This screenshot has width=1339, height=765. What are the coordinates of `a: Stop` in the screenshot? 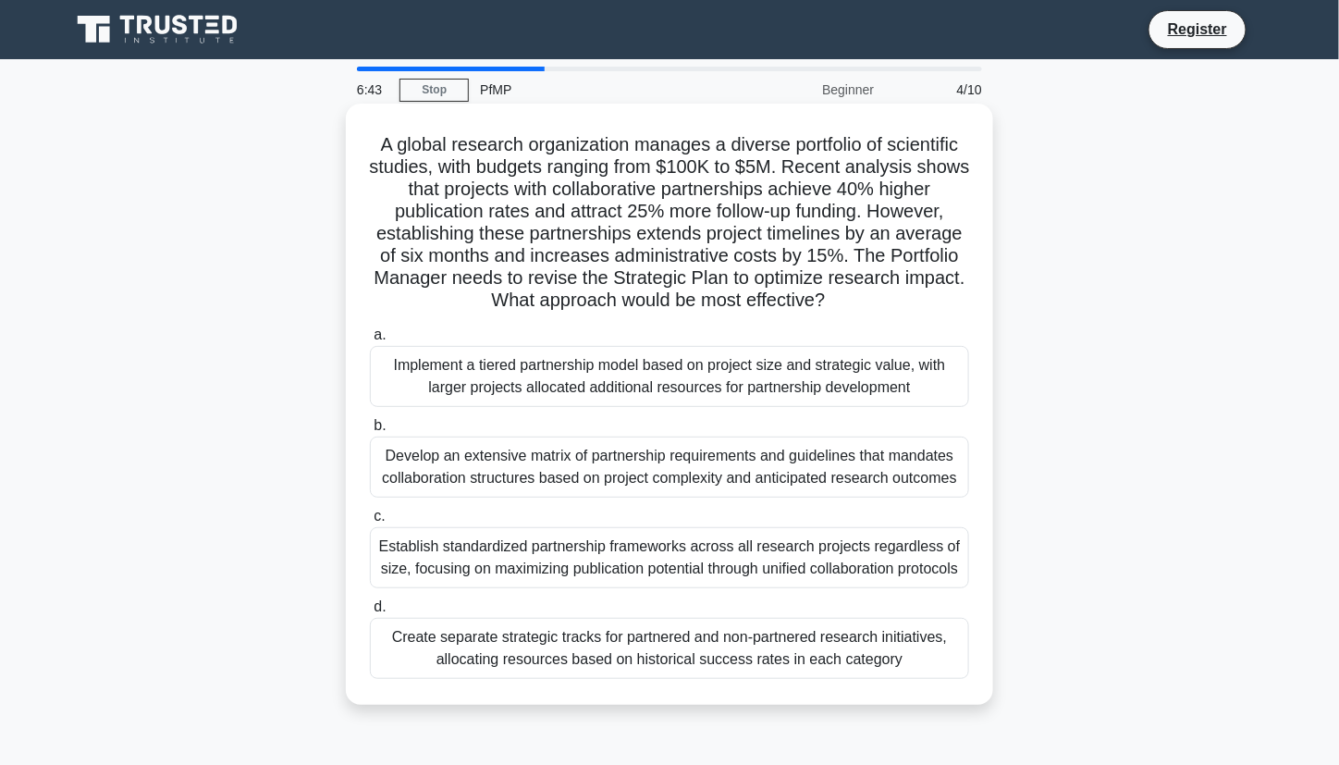 It's located at (434, 90).